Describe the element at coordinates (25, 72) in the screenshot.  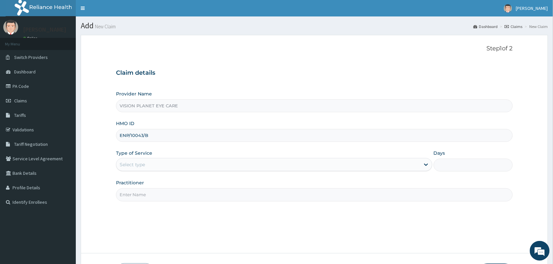
I see `span: Dashboard` at that location.